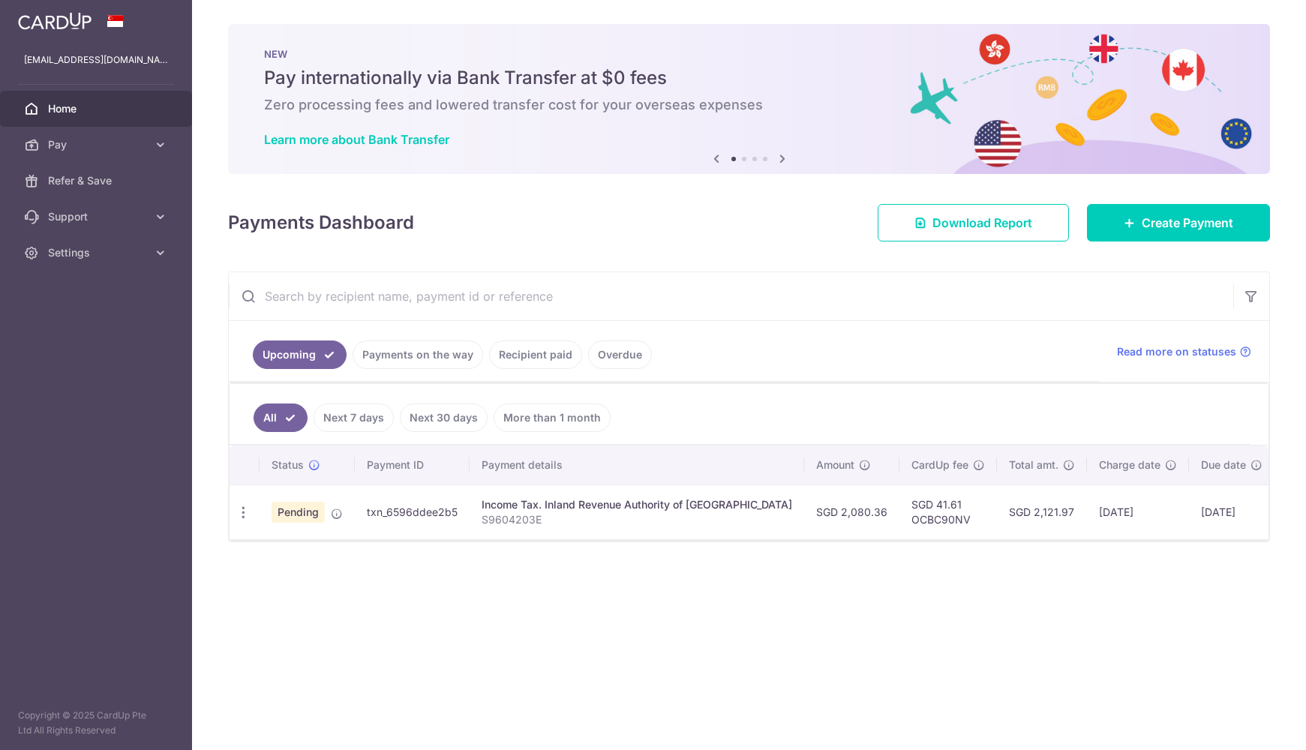  What do you see at coordinates (443, 418) in the screenshot?
I see `a: Next 30 days` at bounding box center [443, 418].